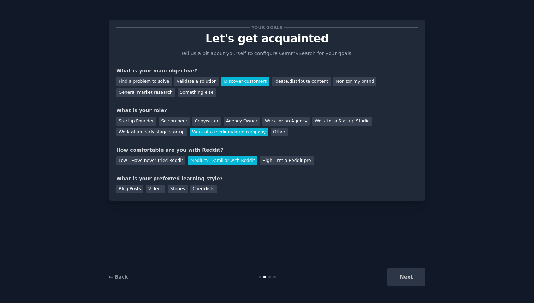 Image resolution: width=534 pixels, height=303 pixels. What do you see at coordinates (178, 189) in the screenshot?
I see `div: Stories` at bounding box center [178, 189].